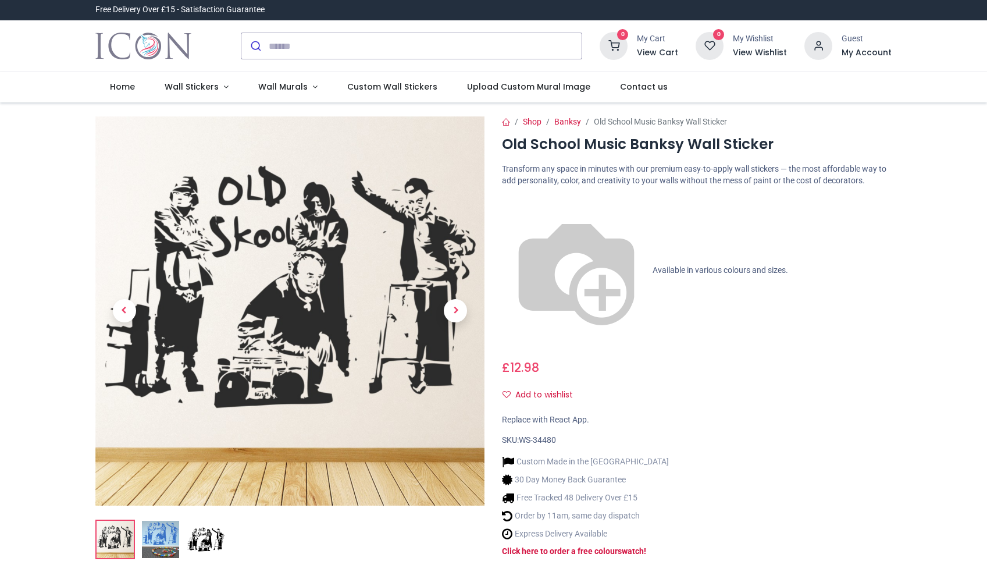 The height and width of the screenshot is (586, 987). Describe the element at coordinates (576, 270) in the screenshot. I see `img: color-wheel.png` at that location.